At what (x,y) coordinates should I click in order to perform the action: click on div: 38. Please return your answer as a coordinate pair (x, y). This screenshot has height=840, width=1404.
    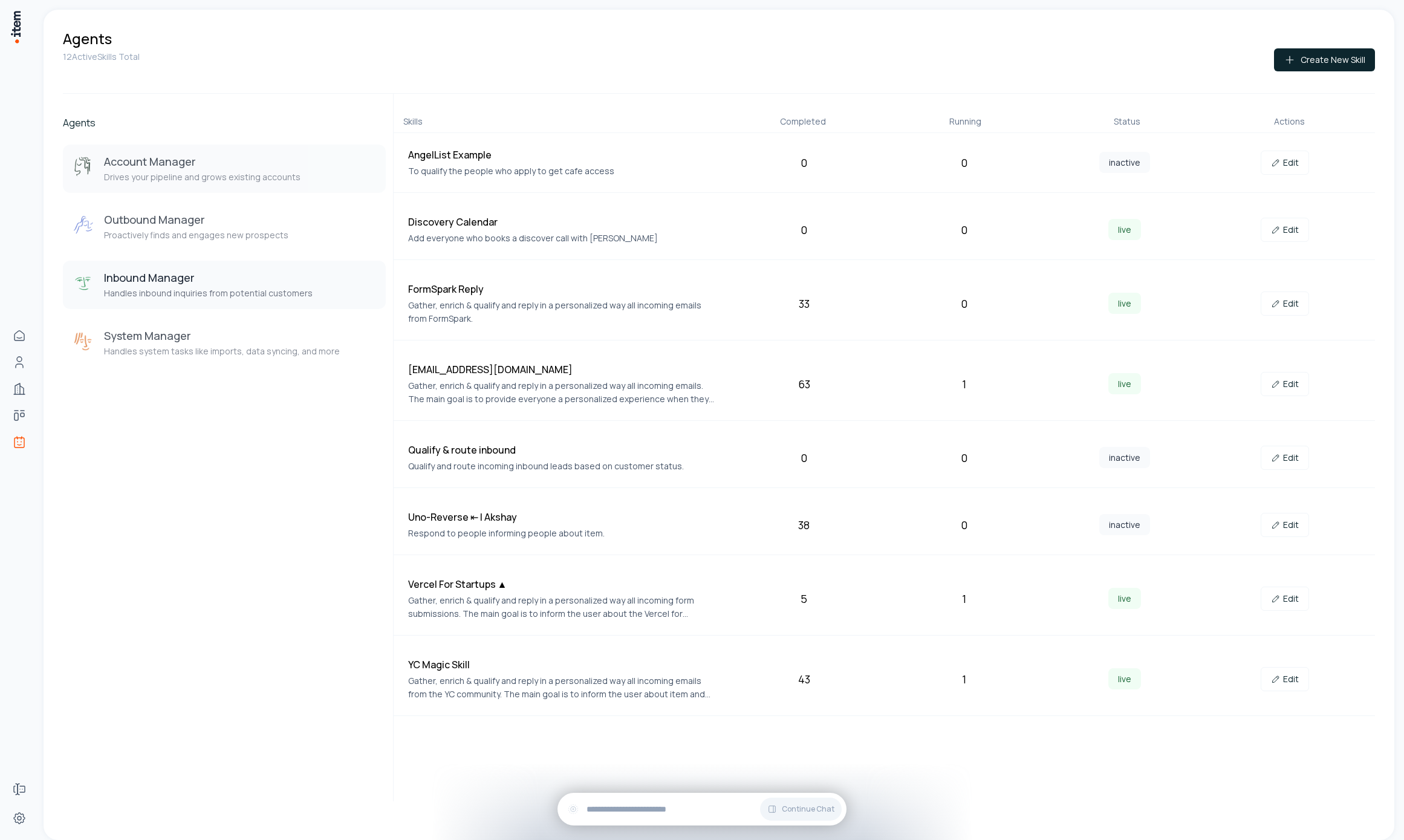
    Looking at the image, I should click on (803, 524).